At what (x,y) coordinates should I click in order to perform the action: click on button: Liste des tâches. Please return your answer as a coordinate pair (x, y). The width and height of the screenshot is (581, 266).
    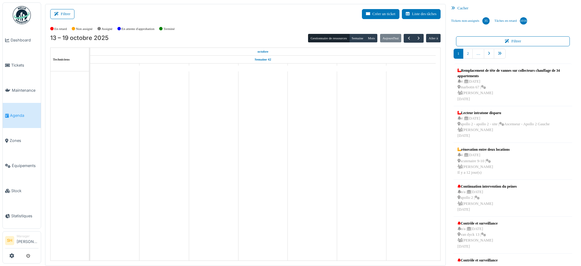
    Looking at the image, I should click on (421, 14).